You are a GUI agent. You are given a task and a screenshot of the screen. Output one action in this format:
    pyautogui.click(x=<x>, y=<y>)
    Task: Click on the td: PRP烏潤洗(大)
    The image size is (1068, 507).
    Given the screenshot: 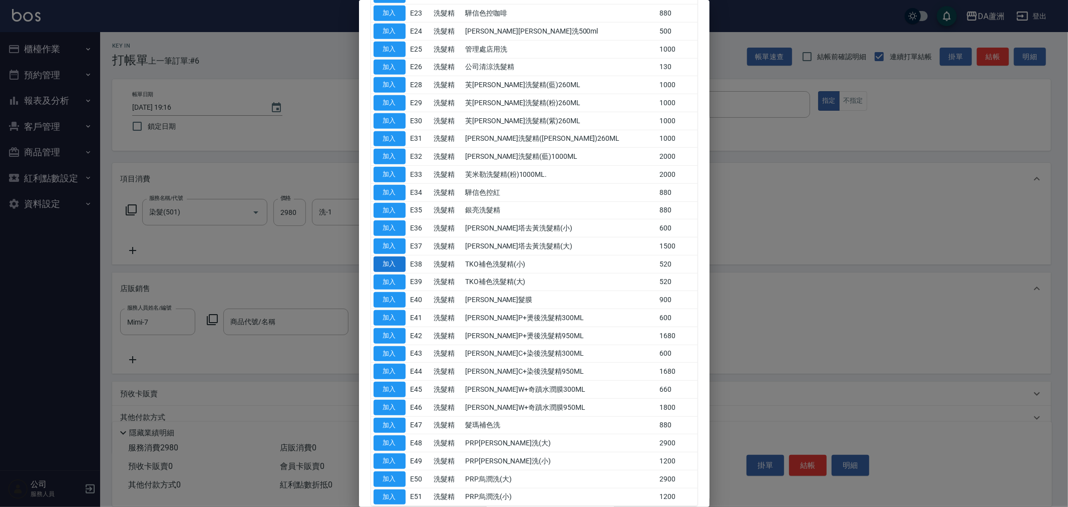 What is the action you would take?
    pyautogui.click(x=560, y=479)
    